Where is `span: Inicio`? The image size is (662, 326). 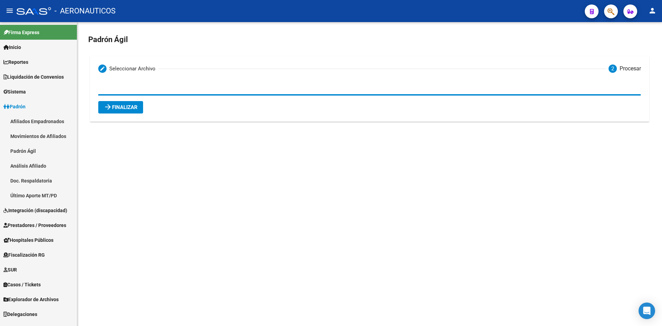
span: Inicio is located at coordinates (12, 47).